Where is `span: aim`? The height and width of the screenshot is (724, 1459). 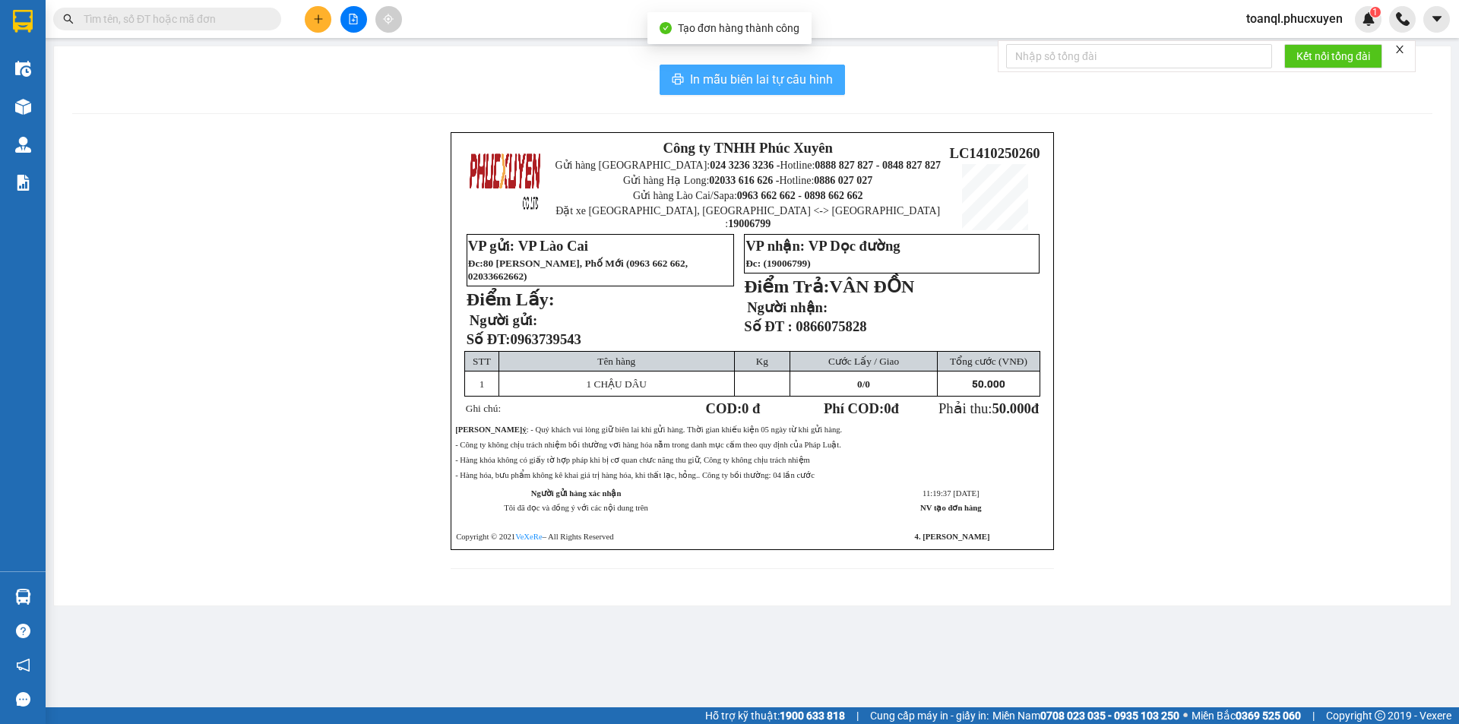
span: aim is located at coordinates (388, 19).